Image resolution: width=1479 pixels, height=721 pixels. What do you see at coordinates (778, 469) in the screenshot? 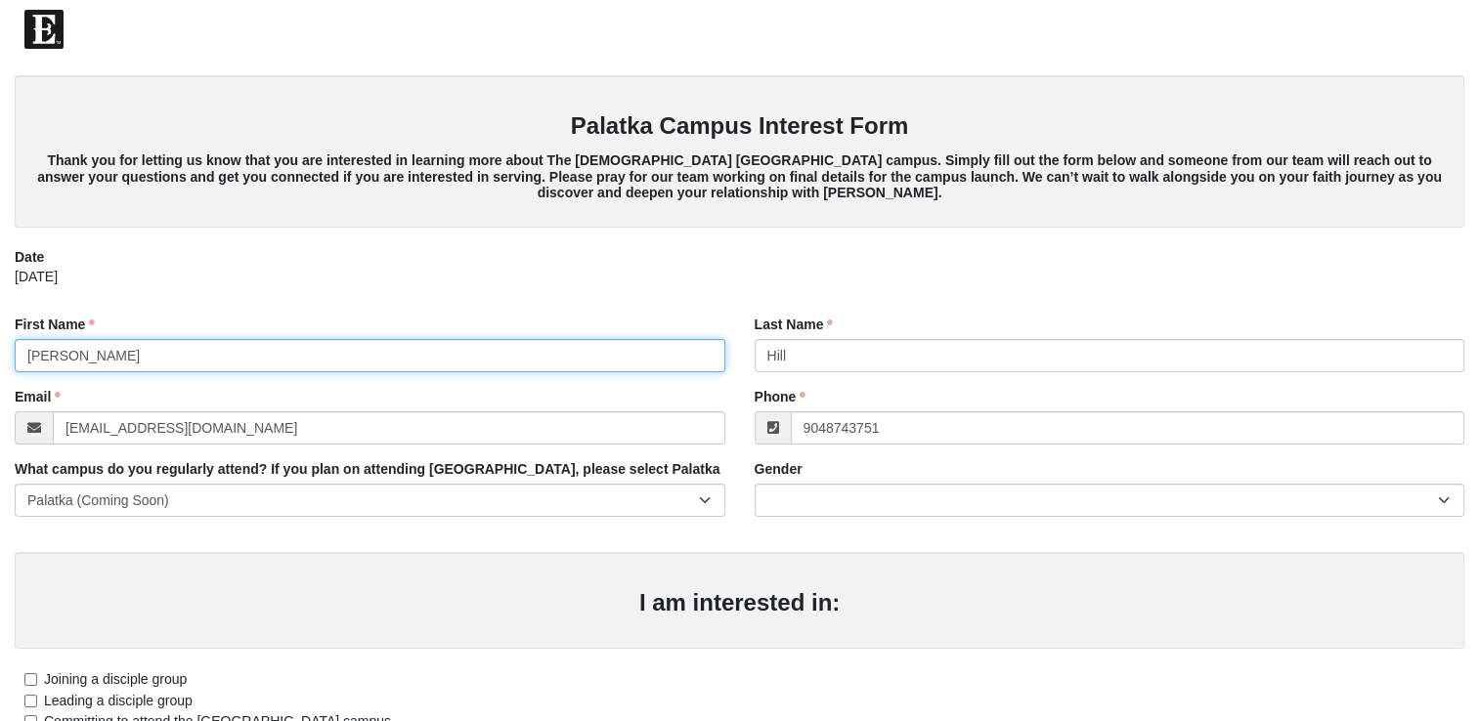
I see `label: Gender` at bounding box center [778, 469].